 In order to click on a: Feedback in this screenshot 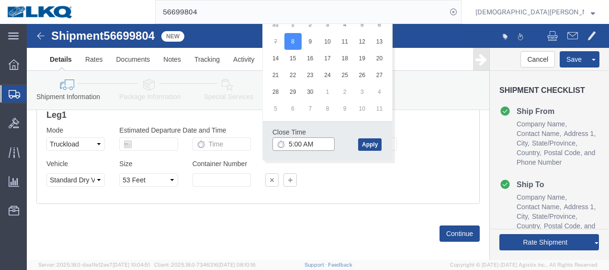, I will do `click(340, 265)`.